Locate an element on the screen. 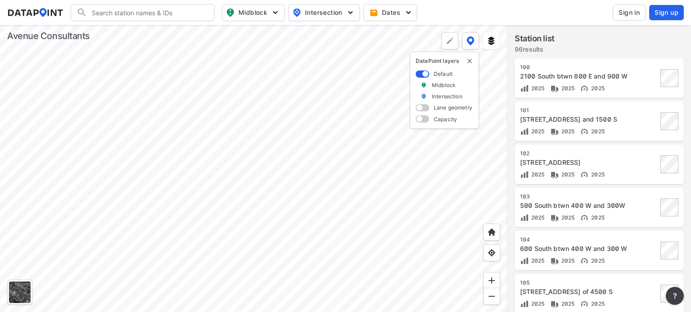  img: +XpAUvaXAN7GudzAAAAAElFTkSuQmCC is located at coordinates (491, 232).